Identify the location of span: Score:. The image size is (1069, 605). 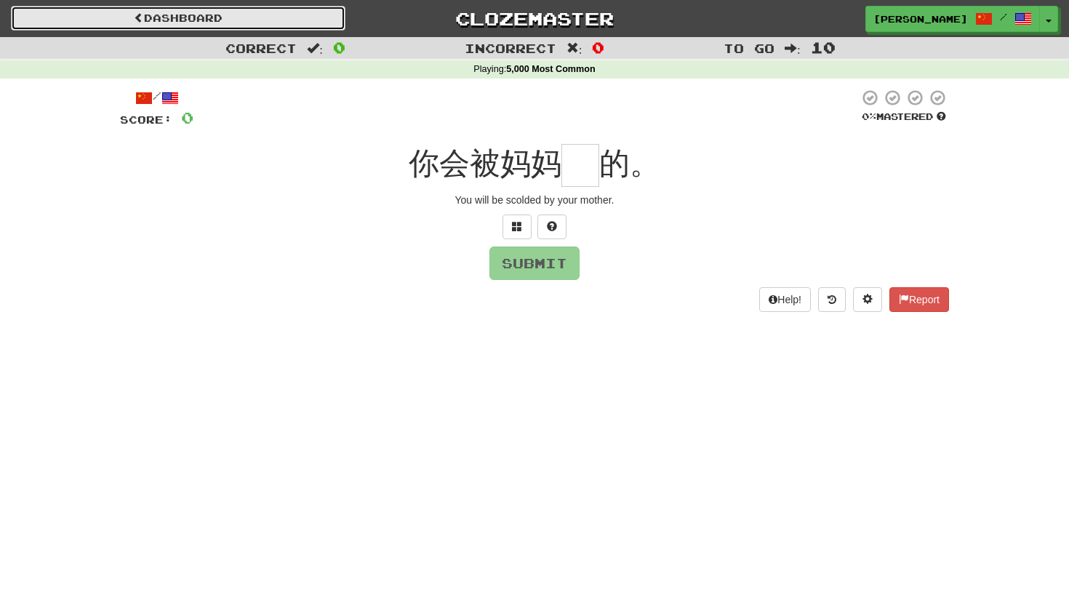
(146, 119).